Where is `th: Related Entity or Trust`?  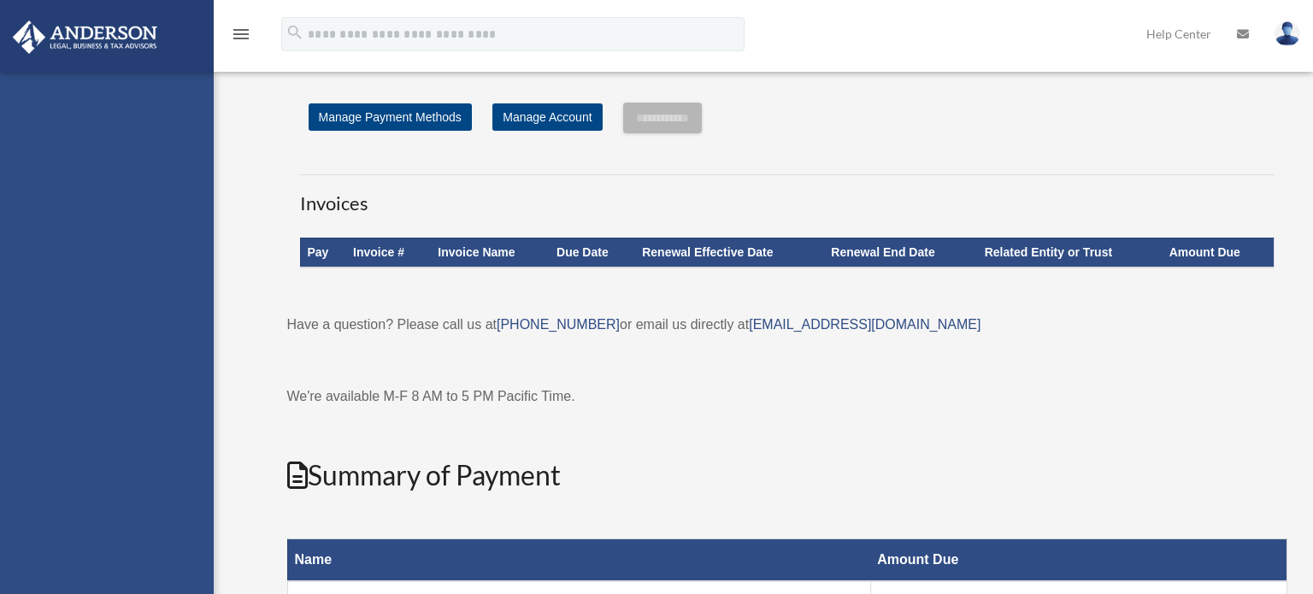
th: Related Entity or Trust is located at coordinates (1070, 252).